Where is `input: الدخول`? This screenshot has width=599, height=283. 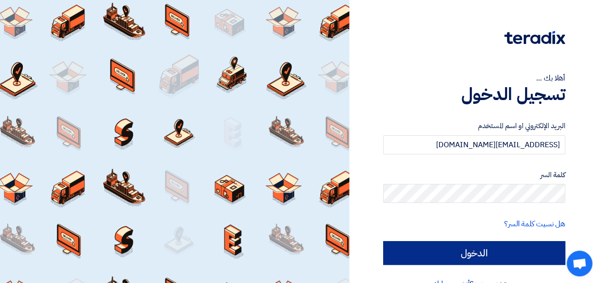 input: الدخول is located at coordinates (474, 253).